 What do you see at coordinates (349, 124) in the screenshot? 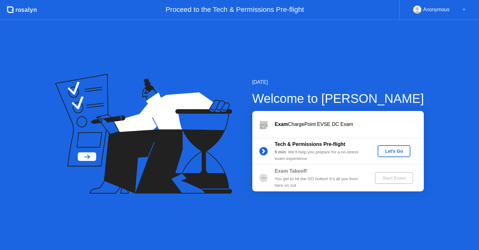
I see `div: ChargePoint EVSE DC Exam` at bounding box center [349, 124].